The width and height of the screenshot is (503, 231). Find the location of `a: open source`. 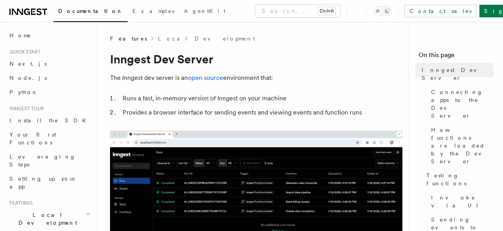

a: open source is located at coordinates (206, 77).